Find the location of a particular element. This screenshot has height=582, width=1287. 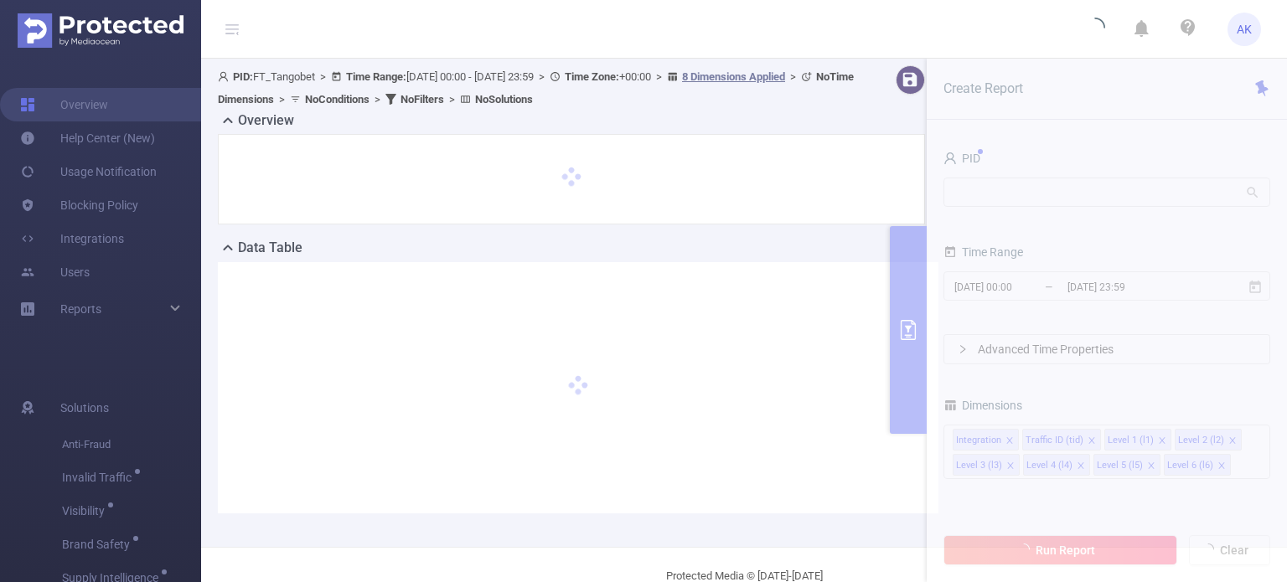

h2: Data Table is located at coordinates (270, 248).